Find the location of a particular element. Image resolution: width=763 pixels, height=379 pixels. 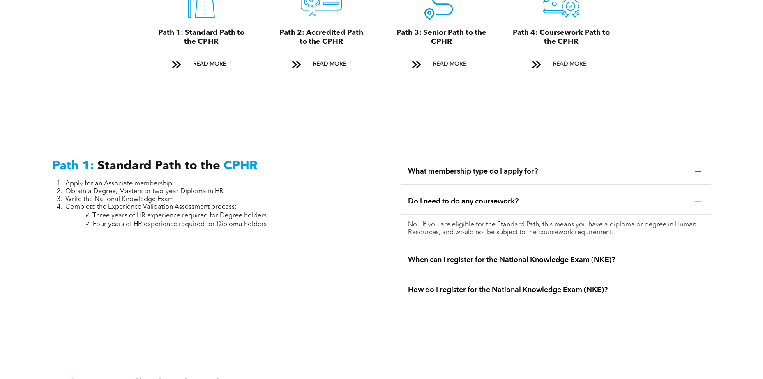

span: Obtain a Degree, Masters or two-year Diploma in HR is located at coordinates (144, 192).